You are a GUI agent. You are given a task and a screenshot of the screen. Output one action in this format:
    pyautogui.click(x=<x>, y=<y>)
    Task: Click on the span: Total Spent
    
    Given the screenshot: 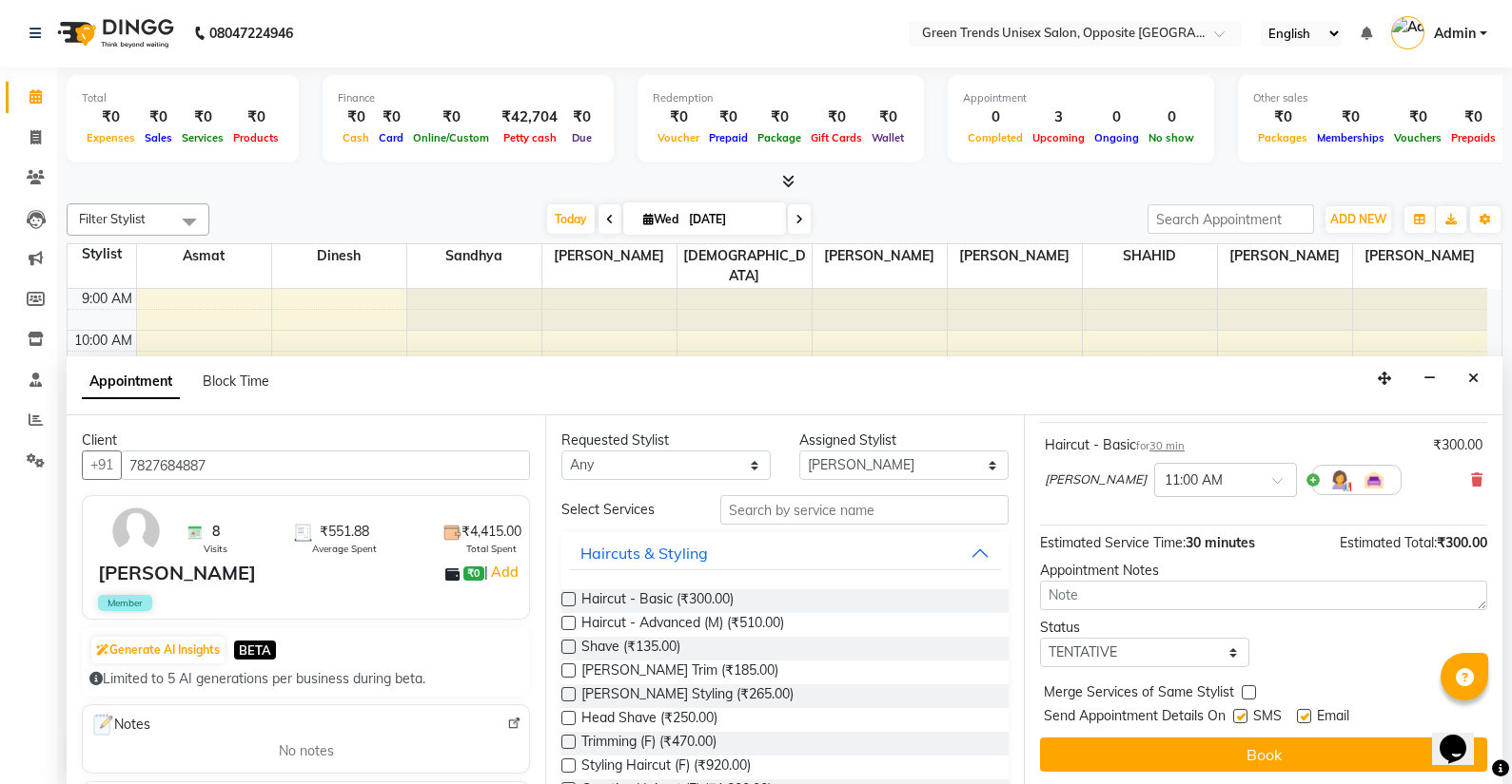 What is the action you would take?
    pyautogui.click(x=491, y=548)
    